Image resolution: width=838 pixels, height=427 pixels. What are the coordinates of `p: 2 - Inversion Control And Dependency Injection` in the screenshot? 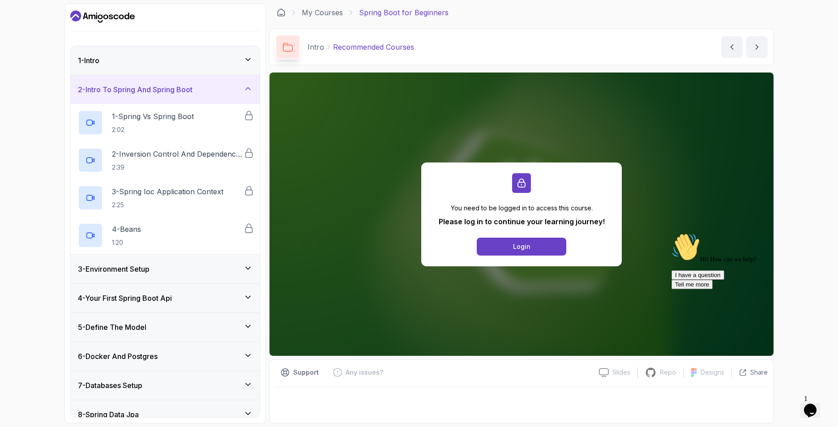 It's located at (178, 154).